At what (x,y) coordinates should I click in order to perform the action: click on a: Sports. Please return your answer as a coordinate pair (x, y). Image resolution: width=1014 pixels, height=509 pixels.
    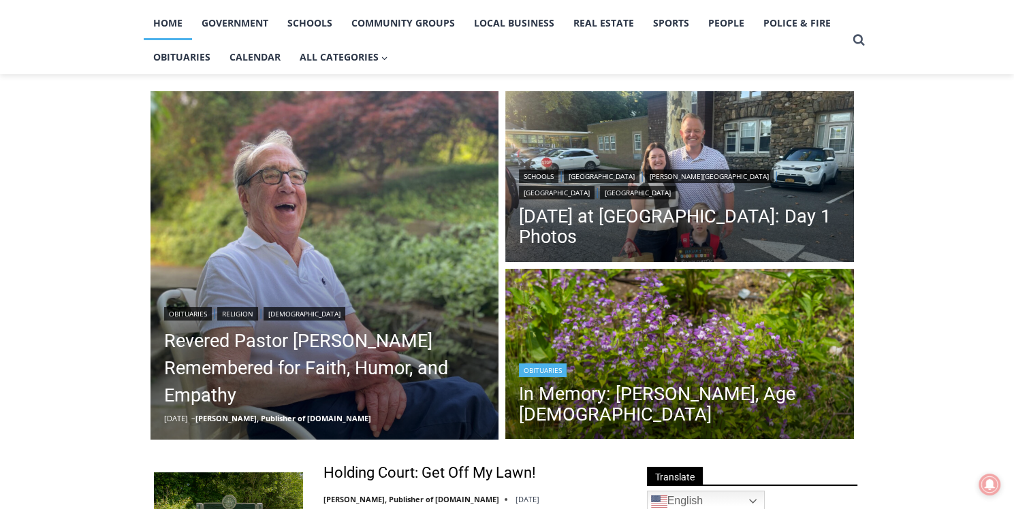
    Looking at the image, I should click on (671, 23).